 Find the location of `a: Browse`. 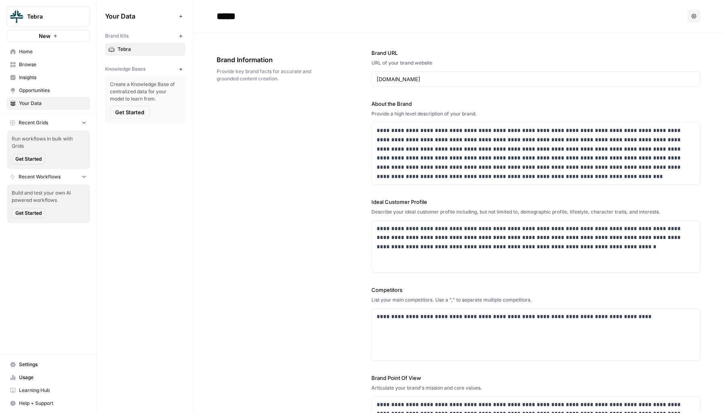

a: Browse is located at coordinates (48, 65).